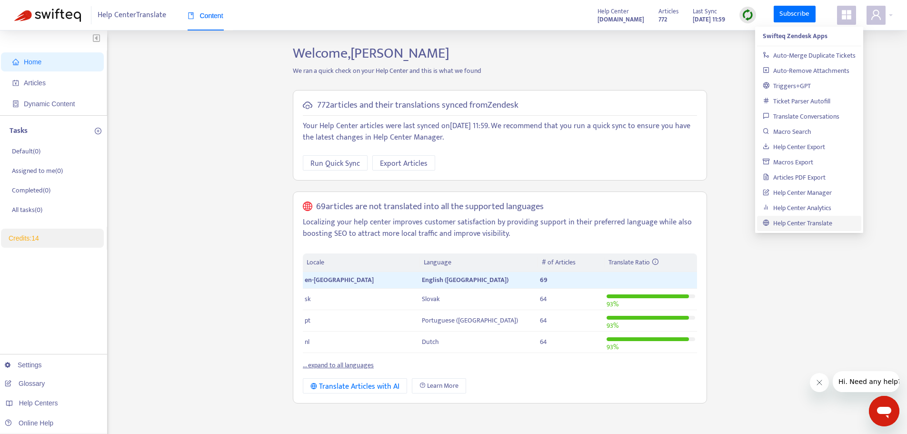 Image resolution: width=907 pixels, height=434 pixels. Describe the element at coordinates (748, 15) in the screenshot. I see `img: sync.dc5367851b00ba804db3.png` at that location.